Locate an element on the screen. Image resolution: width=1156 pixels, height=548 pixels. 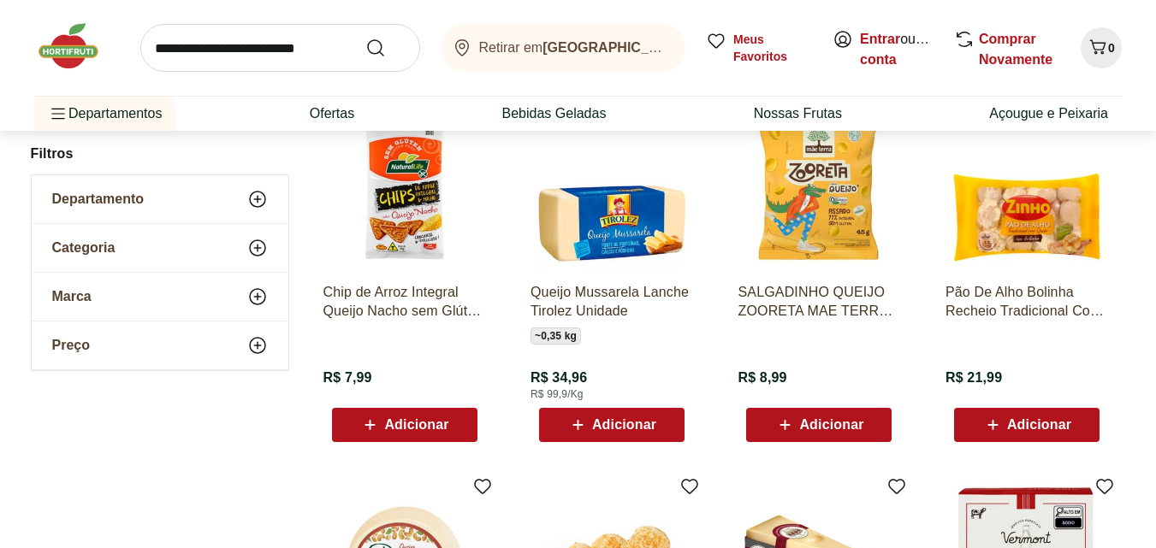
input: search is located at coordinates (280, 48).